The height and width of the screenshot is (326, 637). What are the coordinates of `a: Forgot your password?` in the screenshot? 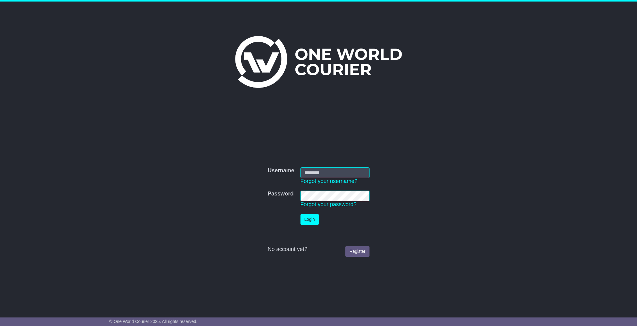 It's located at (328, 205).